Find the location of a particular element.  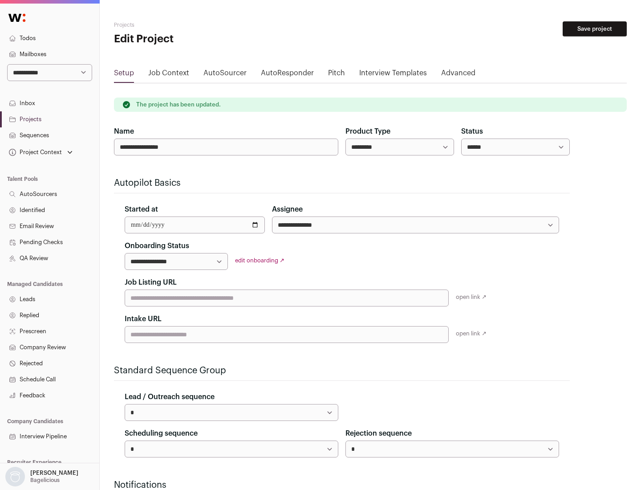

label: Onboarding Status is located at coordinates (157, 246).